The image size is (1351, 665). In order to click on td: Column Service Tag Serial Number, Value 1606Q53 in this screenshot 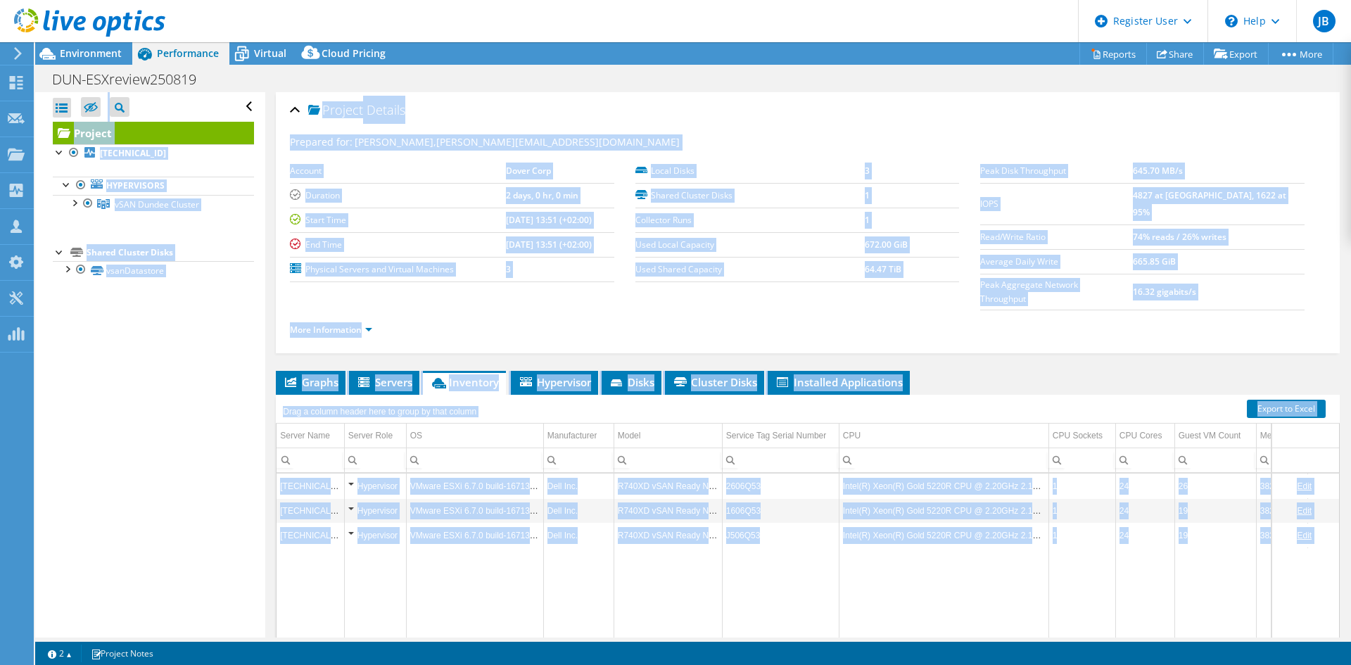, I will do `click(781, 510)`.